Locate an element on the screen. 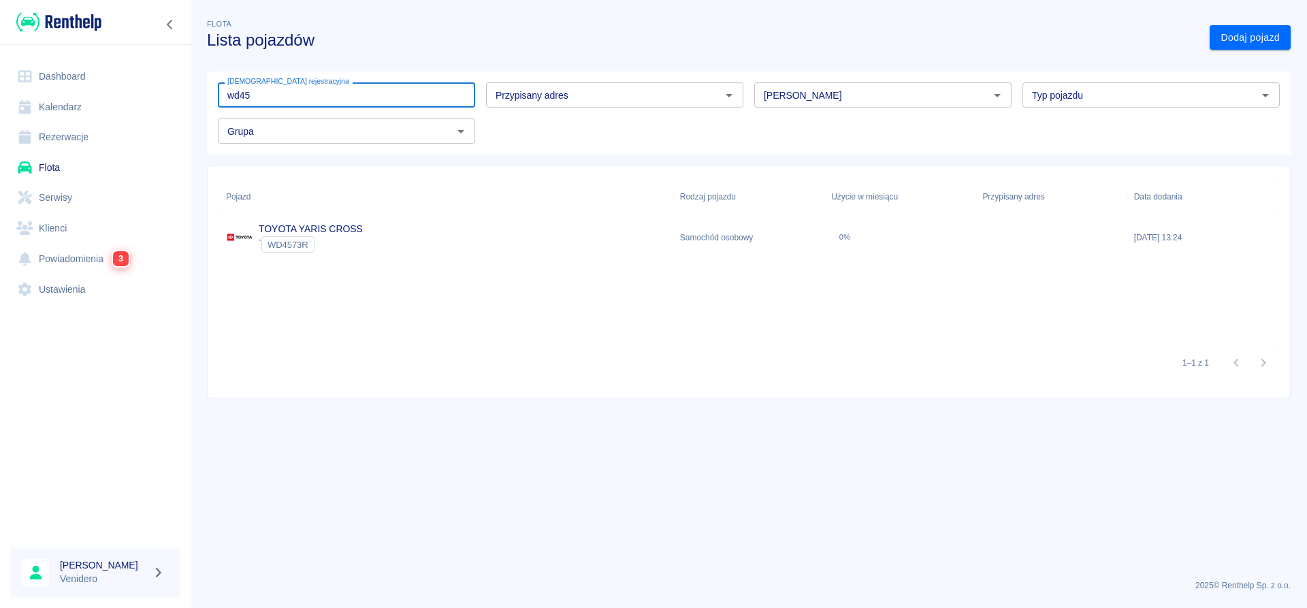  span: WD4573R is located at coordinates (288, 244).